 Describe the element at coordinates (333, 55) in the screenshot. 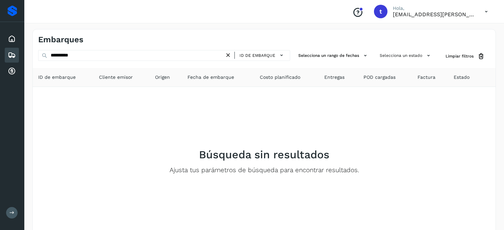

I see `button: Selecciona un rango de fechas` at that location.